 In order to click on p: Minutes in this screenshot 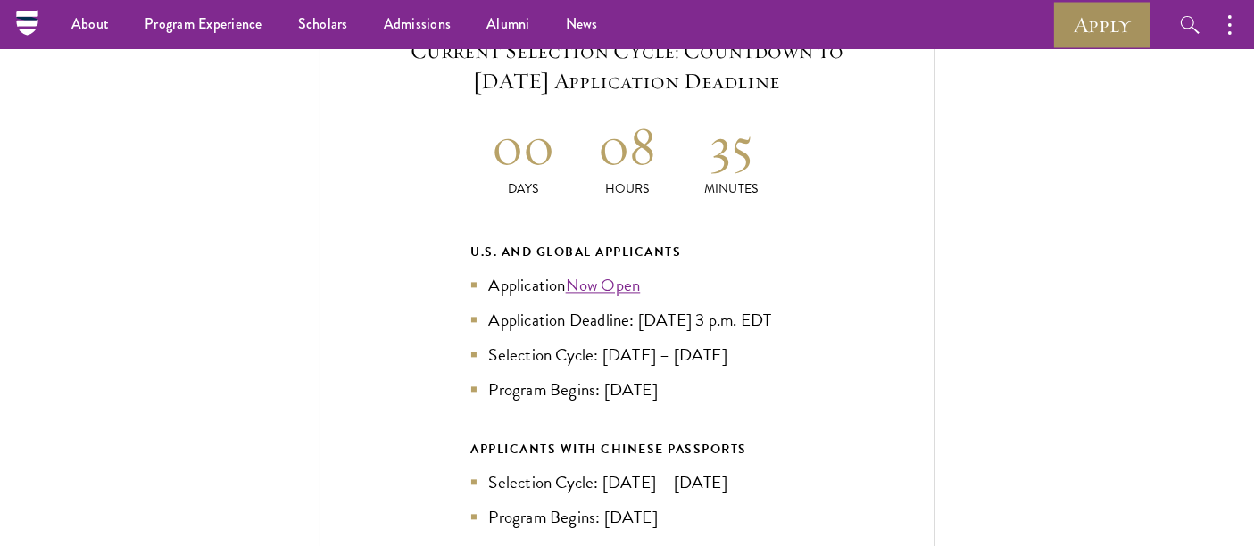, I will do `click(731, 188)`.